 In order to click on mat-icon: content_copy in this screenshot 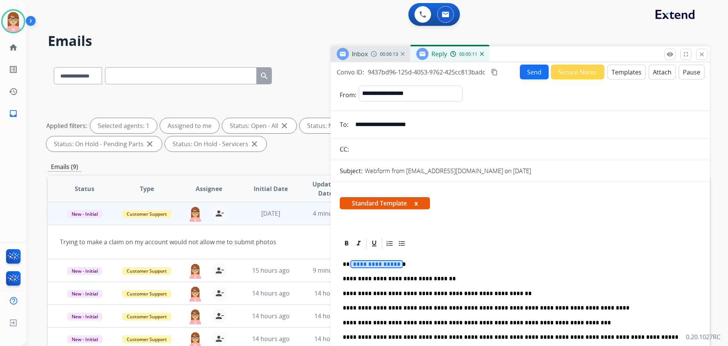, I will do `click(495, 72)`.